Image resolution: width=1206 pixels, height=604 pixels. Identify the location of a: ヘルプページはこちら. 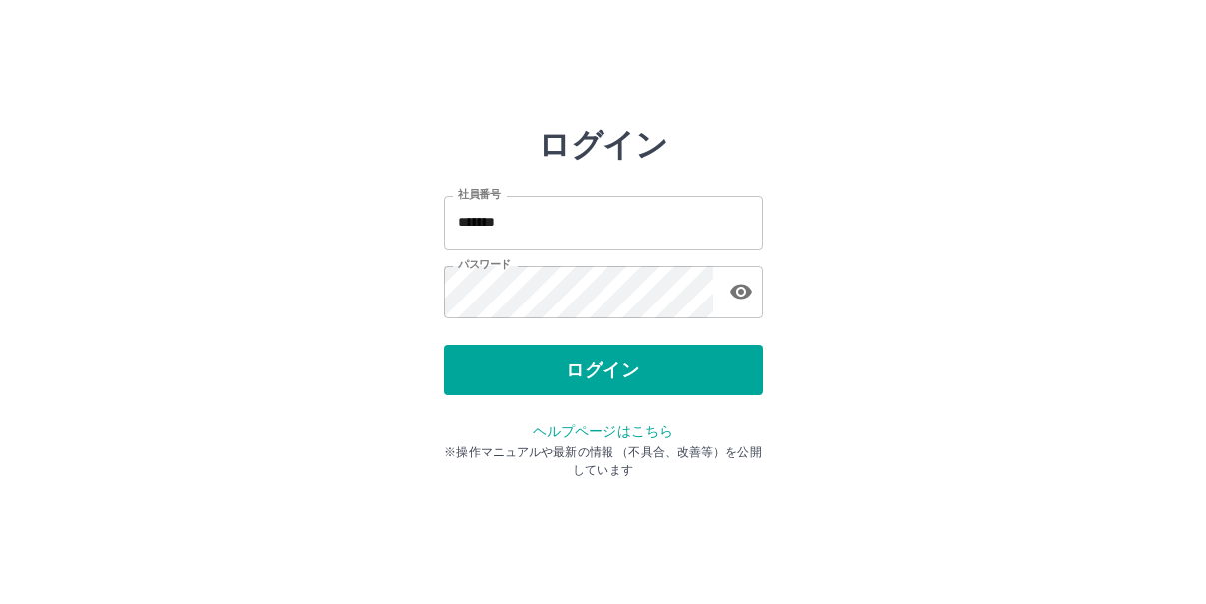
(602, 431).